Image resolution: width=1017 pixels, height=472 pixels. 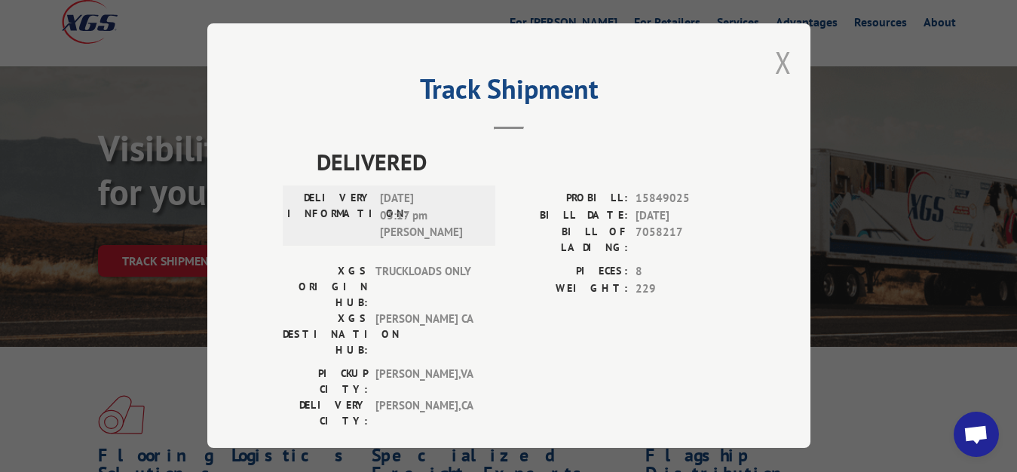 What do you see at coordinates (685, 240) in the screenshot?
I see `span: 7058217` at bounding box center [685, 240].